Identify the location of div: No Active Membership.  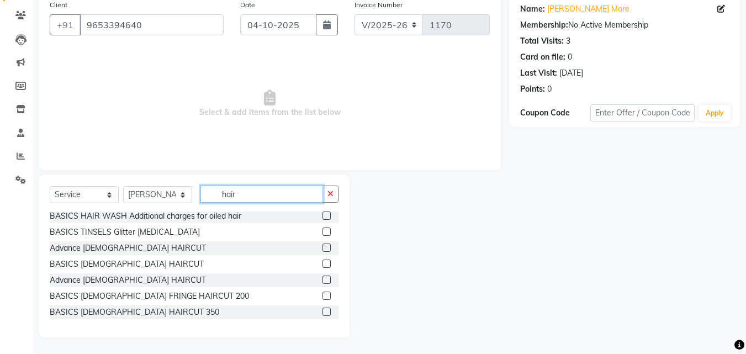
(624, 25).